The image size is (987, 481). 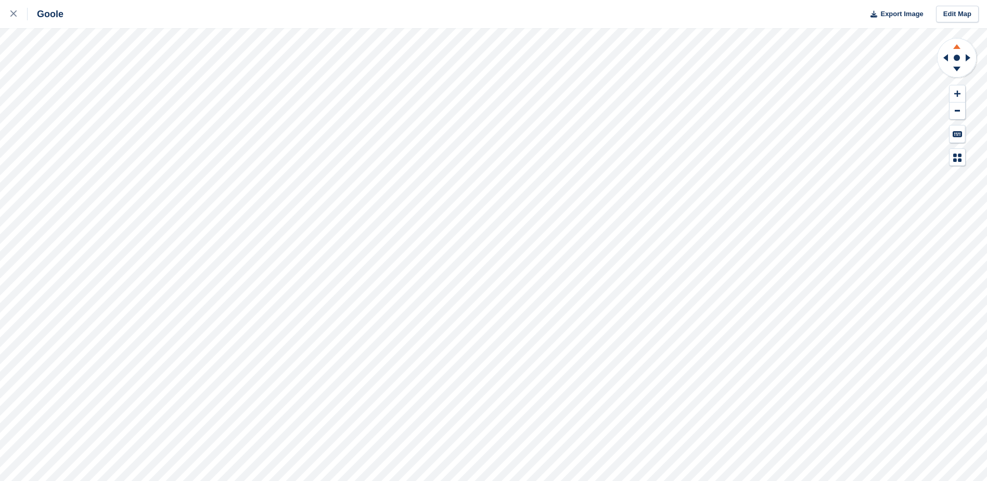 What do you see at coordinates (894, 14) in the screenshot?
I see `button: Export Image` at bounding box center [894, 14].